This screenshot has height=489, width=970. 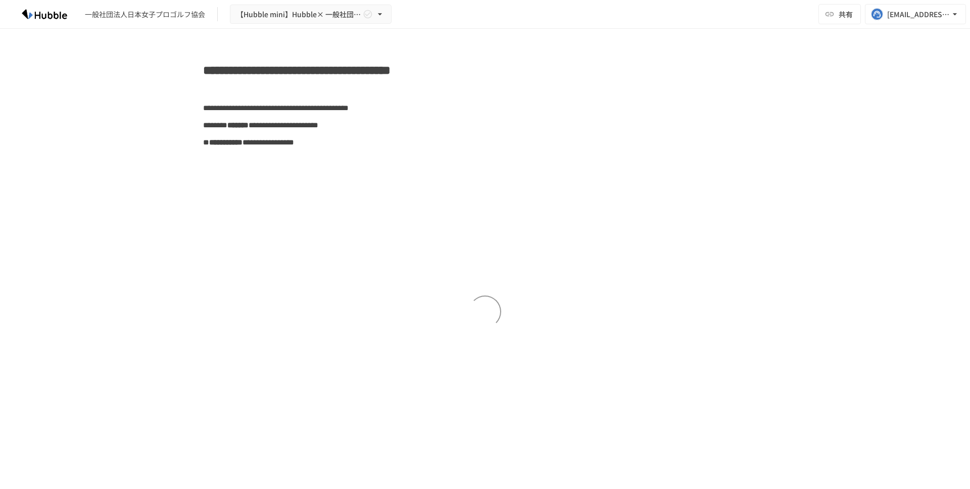 I want to click on span: 【Hubble mini】Hubble× 一般社団法人日本女子プロゴルフ協会 オンボーディングプロジェクト, so click(x=298, y=14).